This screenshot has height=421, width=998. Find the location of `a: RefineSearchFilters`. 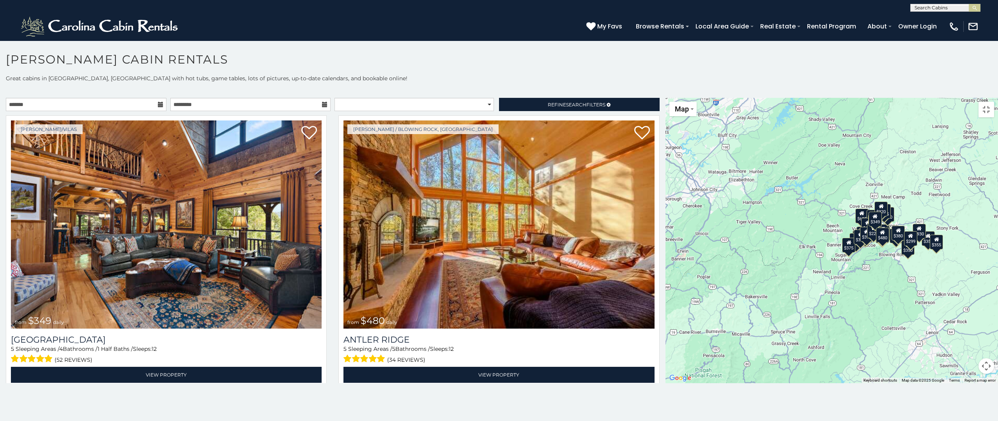

a: RefineSearchFilters is located at coordinates (580, 105).